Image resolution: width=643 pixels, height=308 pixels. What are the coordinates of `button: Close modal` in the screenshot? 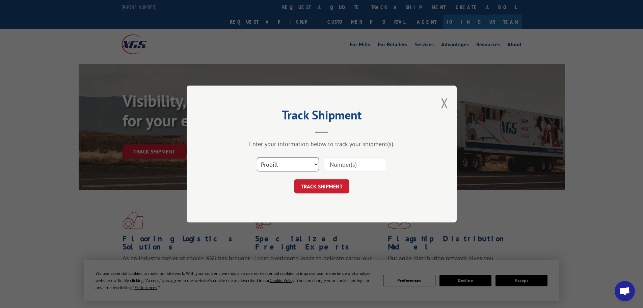 It's located at (445, 103).